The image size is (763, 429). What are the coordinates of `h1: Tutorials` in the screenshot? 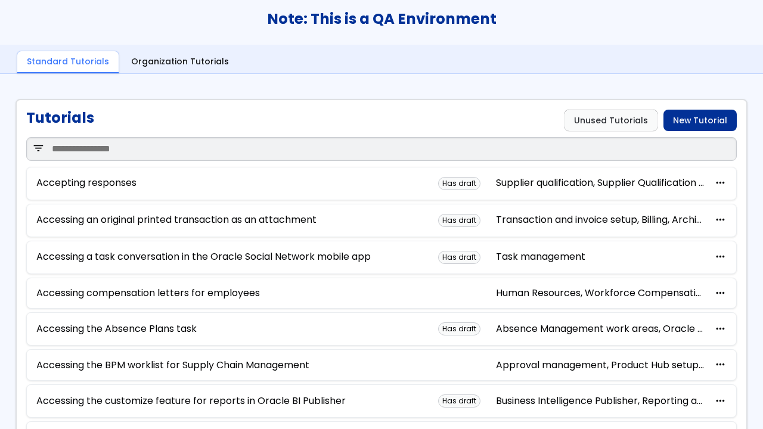 It's located at (60, 120).